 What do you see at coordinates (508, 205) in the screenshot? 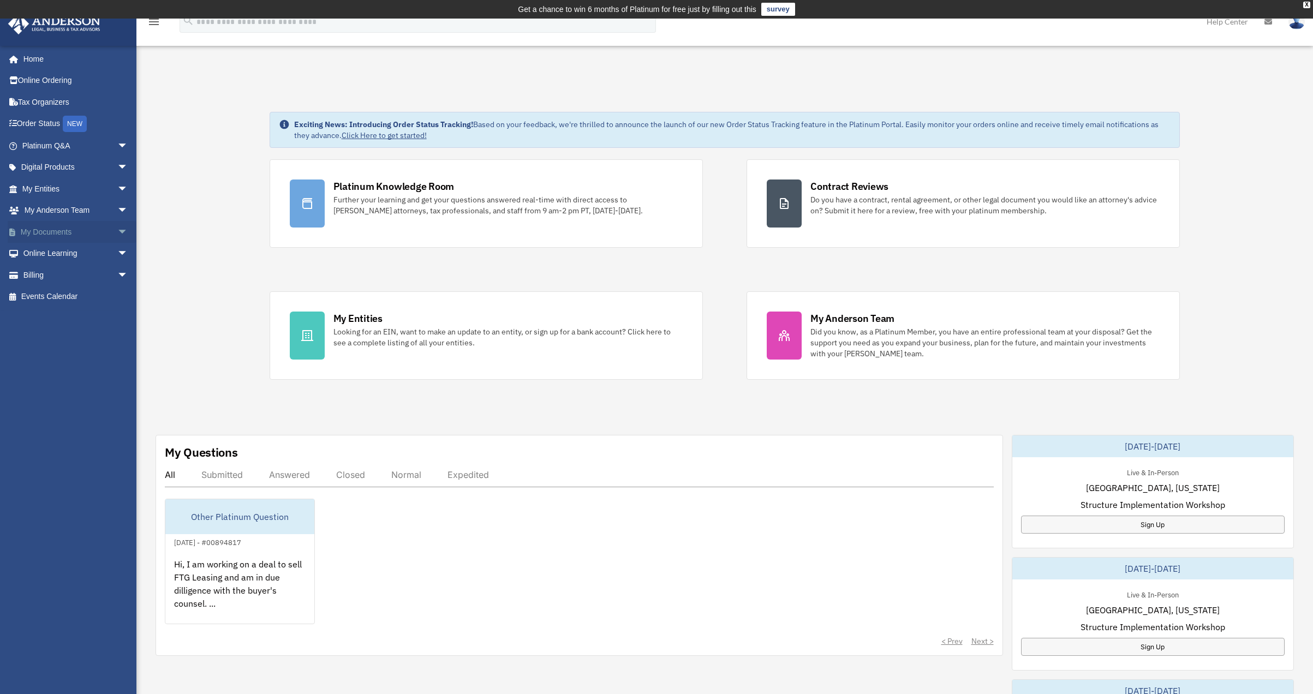
I see `div: Further your learning and get your questions answered real-time with direct access to [PERSON_NAM...` at bounding box center [508, 205].